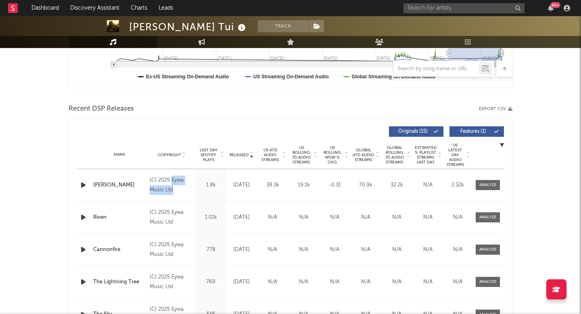  What do you see at coordinates (119, 217) in the screenshot?
I see `div: Riven` at bounding box center [119, 217].